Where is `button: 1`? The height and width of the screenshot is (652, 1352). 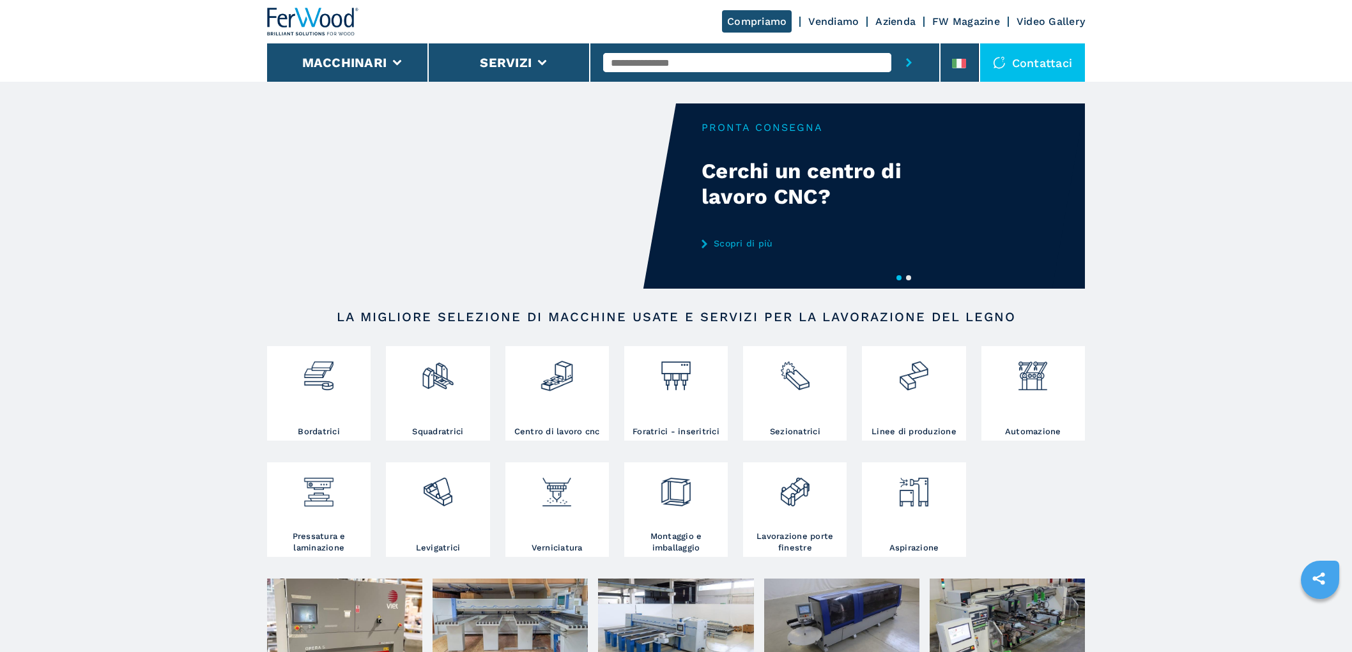
button: 1 is located at coordinates (899, 278).